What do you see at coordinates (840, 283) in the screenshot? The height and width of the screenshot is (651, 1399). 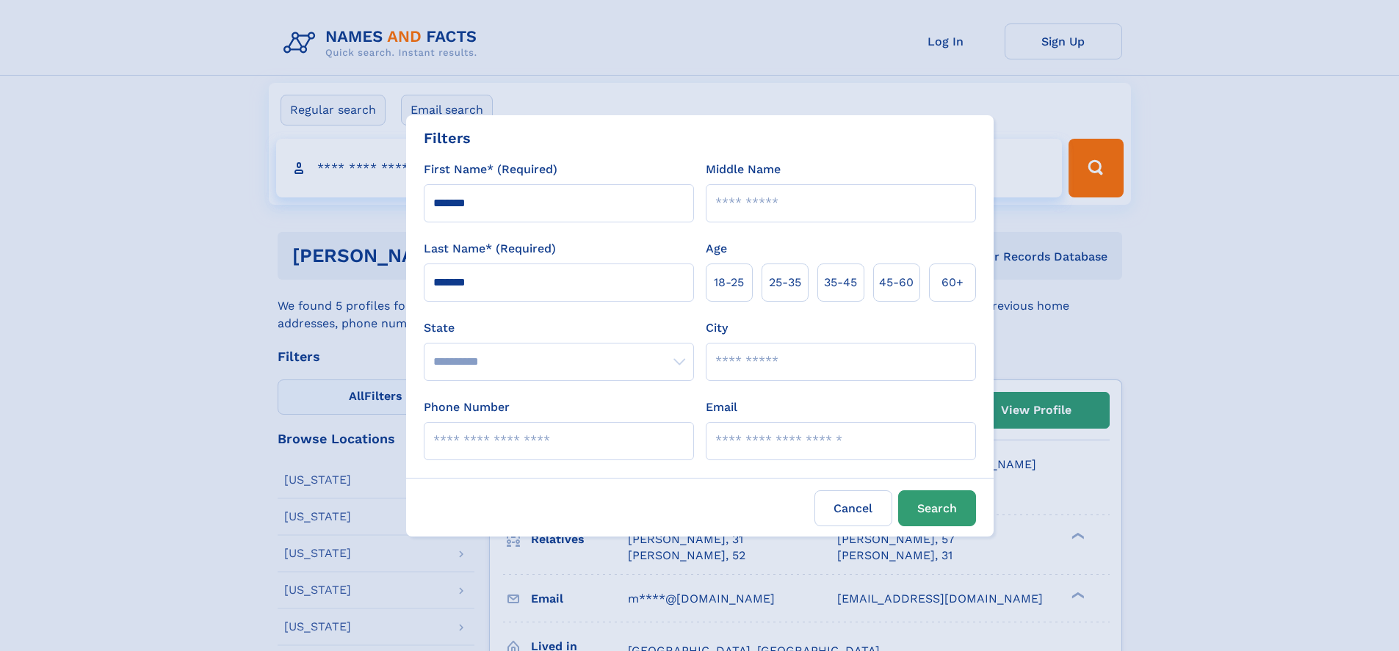 I see `span: 35‑45` at bounding box center [840, 283].